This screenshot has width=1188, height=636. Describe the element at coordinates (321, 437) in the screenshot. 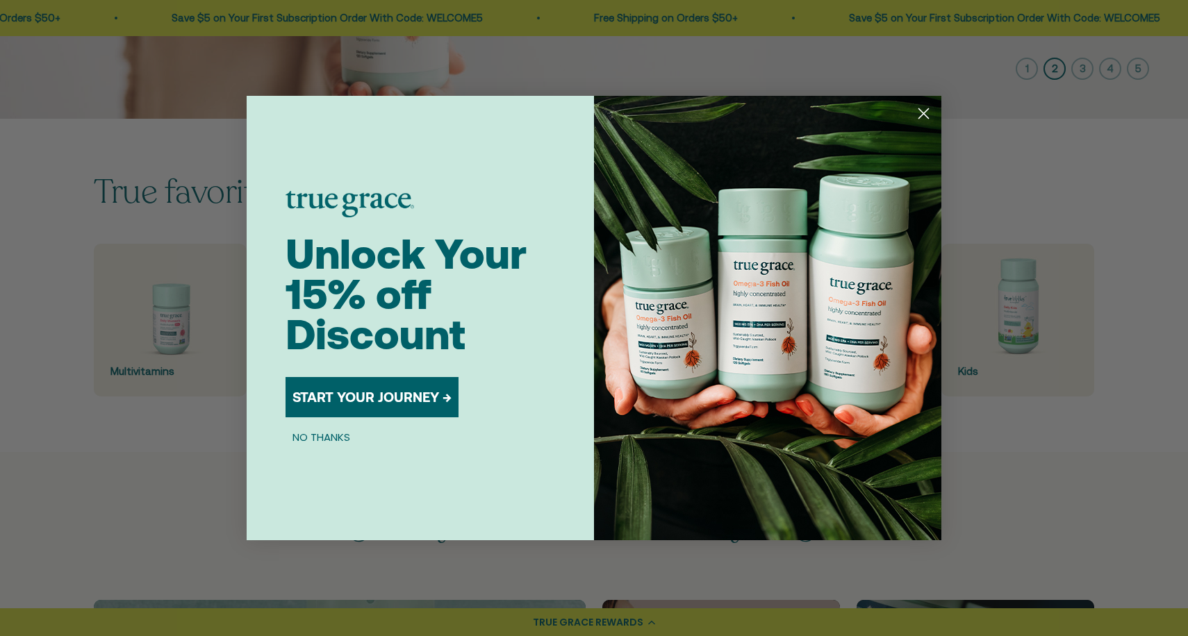

I see `button: NO THANKS` at that location.